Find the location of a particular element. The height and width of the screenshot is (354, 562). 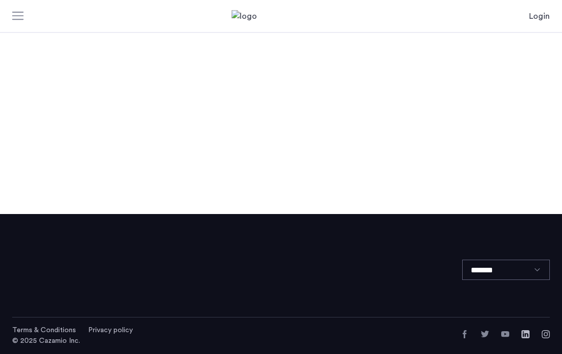

a: Terms and conditions is located at coordinates (44, 330).